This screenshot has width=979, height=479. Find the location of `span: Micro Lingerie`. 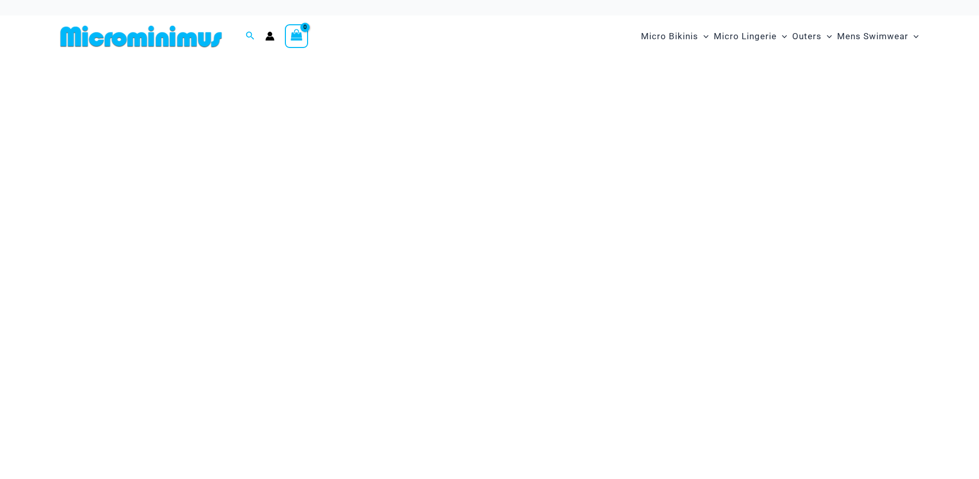

span: Micro Lingerie is located at coordinates (745, 36).